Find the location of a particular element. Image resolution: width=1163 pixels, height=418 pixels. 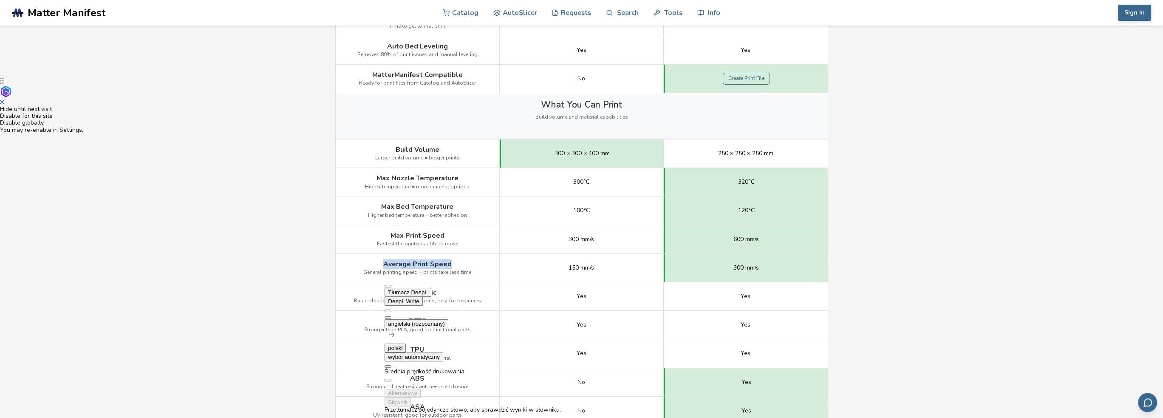

span: Stronger than PLA, good for functional parts is located at coordinates (417, 330).